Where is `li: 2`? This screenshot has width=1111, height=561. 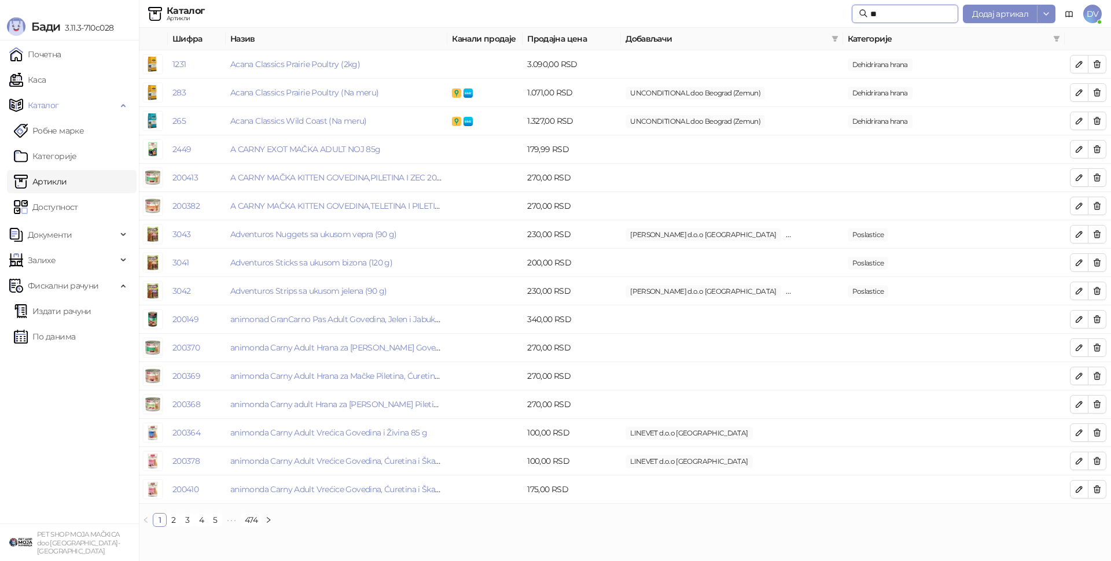 li: 2 is located at coordinates (174, 520).